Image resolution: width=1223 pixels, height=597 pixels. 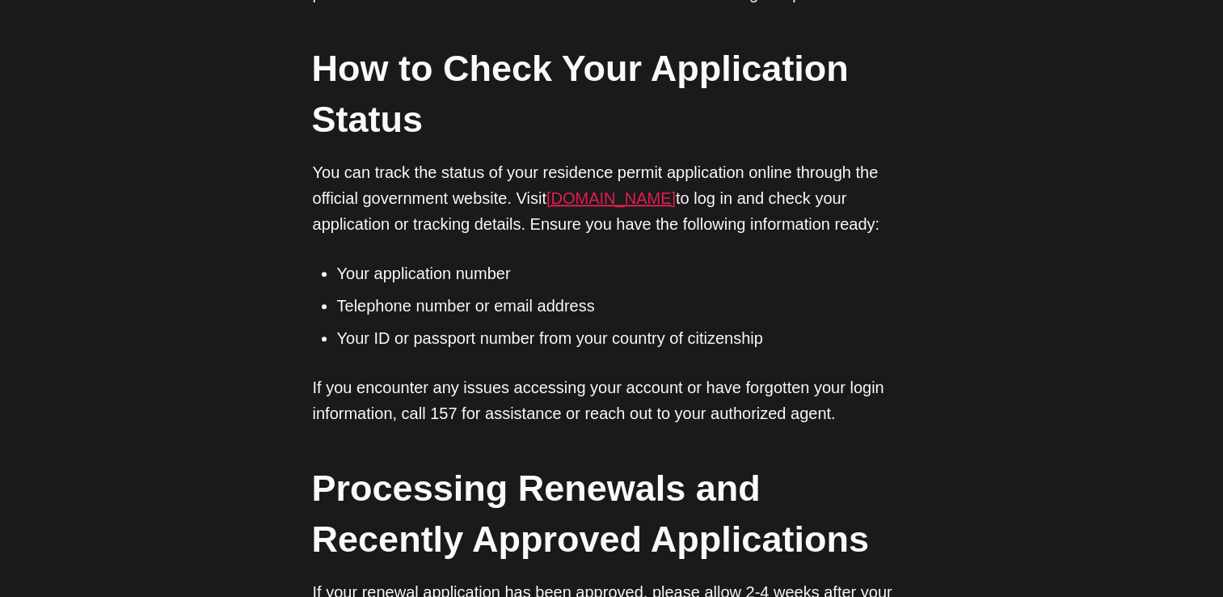 I want to click on li: Telephone number or email address, so click(x=624, y=306).